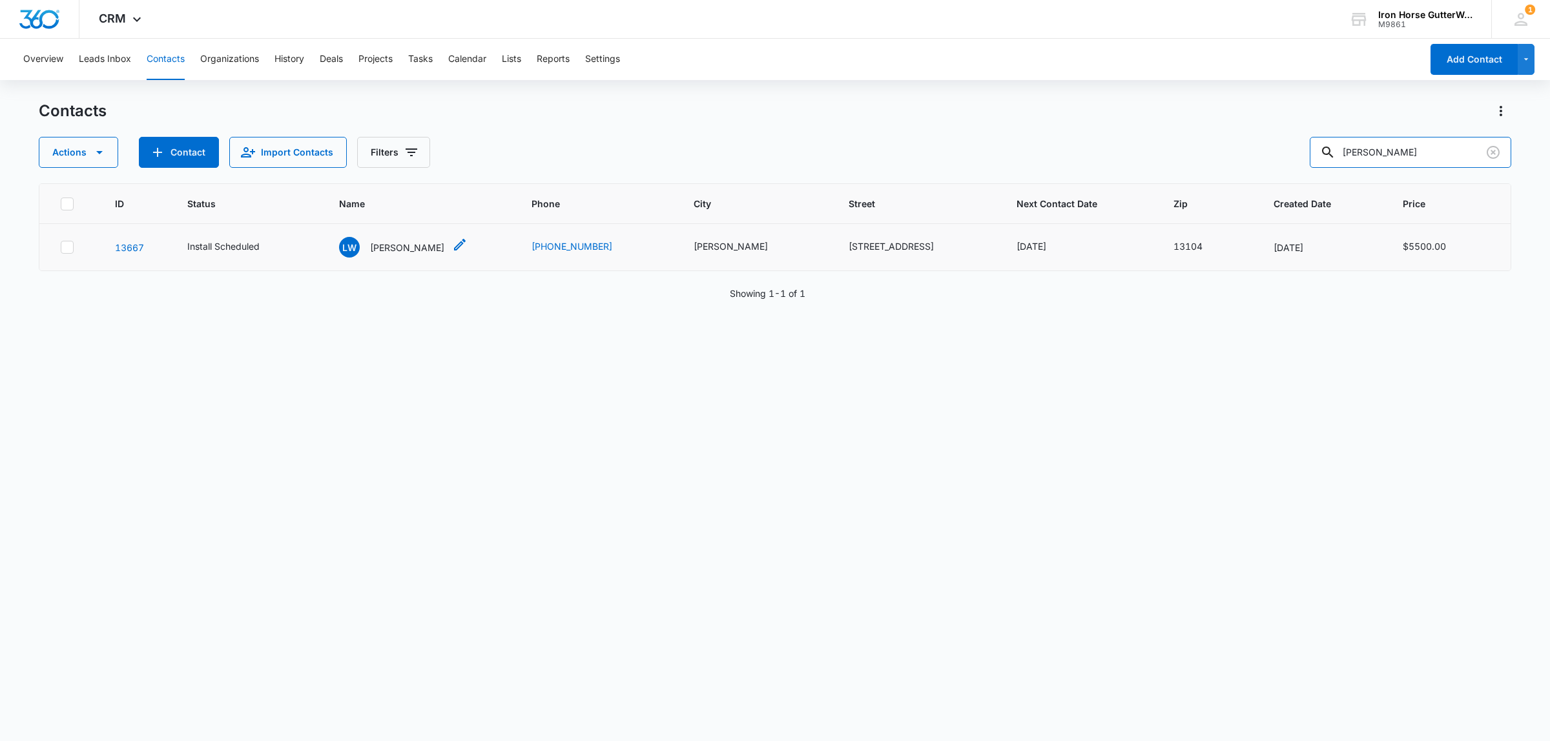 Image resolution: width=1550 pixels, height=741 pixels. Describe the element at coordinates (223, 246) in the screenshot. I see `div: Install Scheduled` at that location.